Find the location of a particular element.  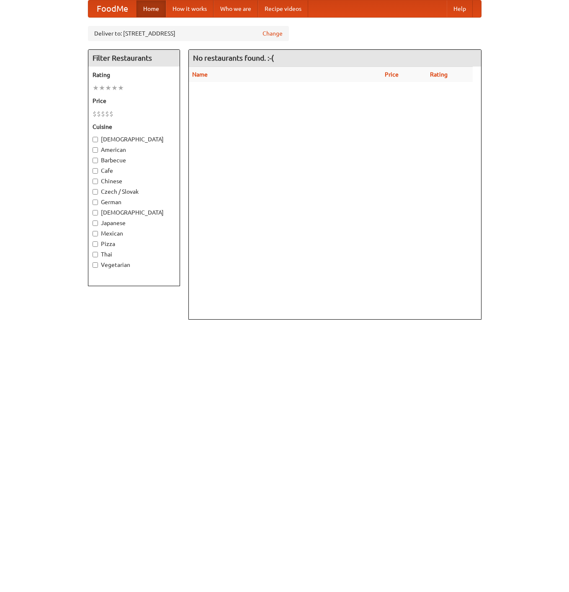

input: Czech / Slovak is located at coordinates (95, 192).